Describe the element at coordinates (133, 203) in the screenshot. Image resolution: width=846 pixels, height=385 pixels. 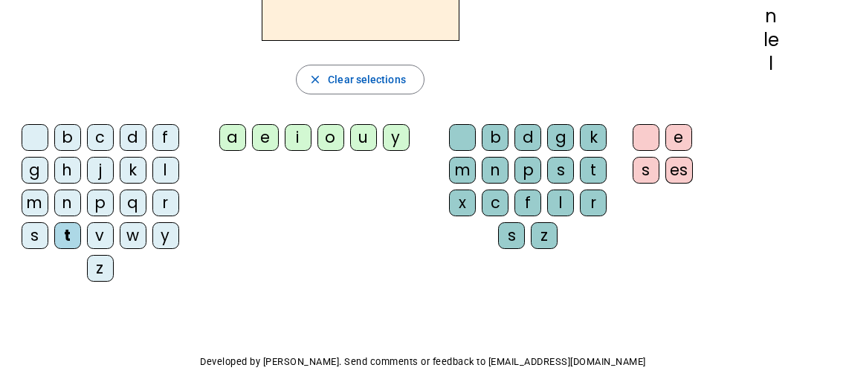
I see `div: q` at that location.